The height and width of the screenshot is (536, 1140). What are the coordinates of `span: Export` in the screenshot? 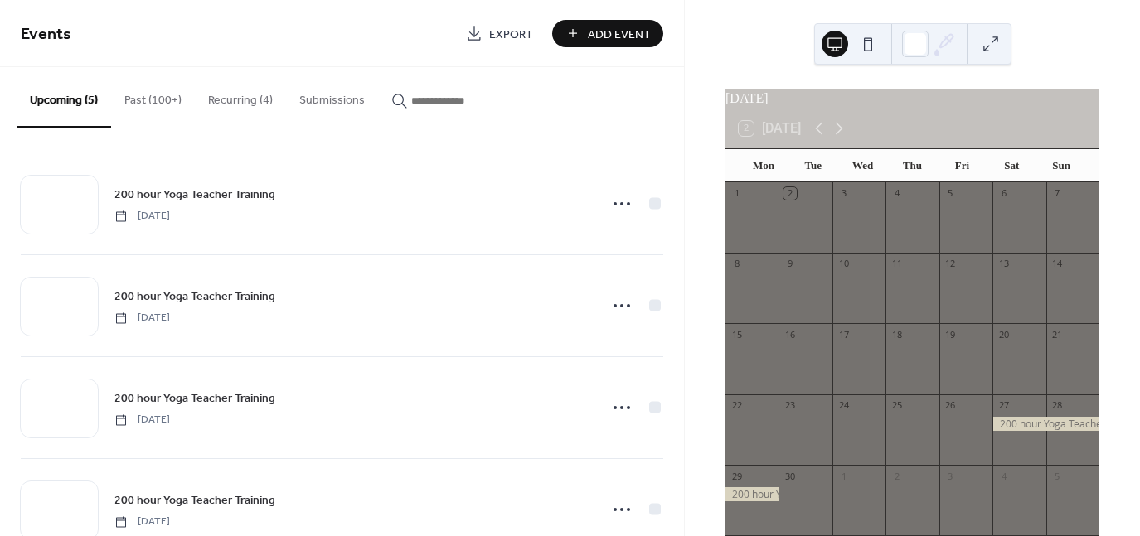 It's located at (511, 34).